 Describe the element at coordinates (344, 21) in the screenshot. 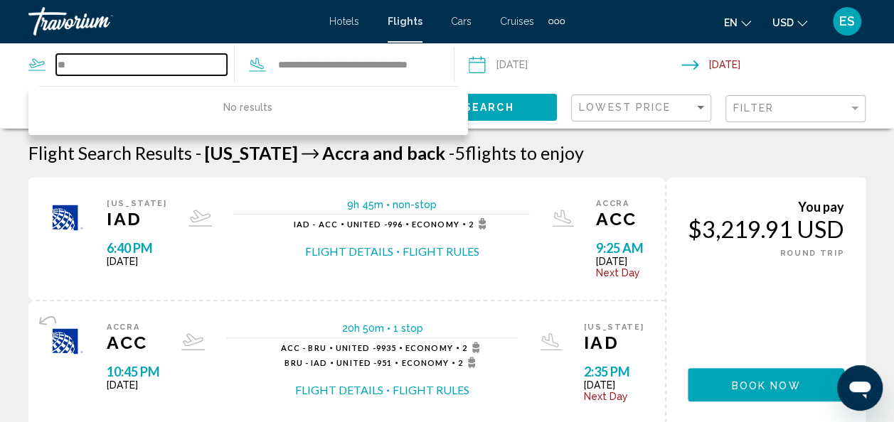

I see `span: Hotels` at that location.